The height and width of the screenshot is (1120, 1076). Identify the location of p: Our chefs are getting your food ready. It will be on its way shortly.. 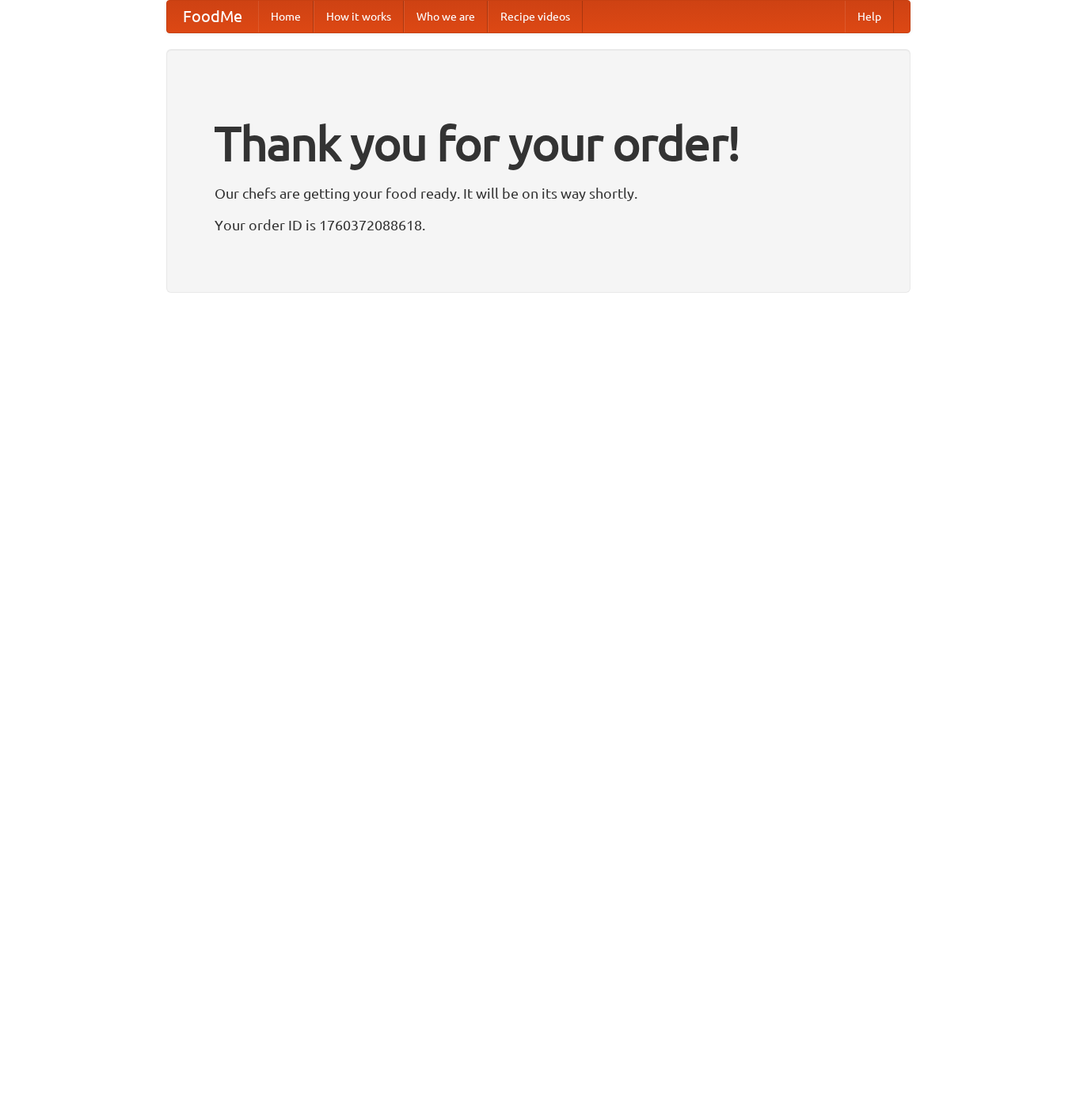
(538, 193).